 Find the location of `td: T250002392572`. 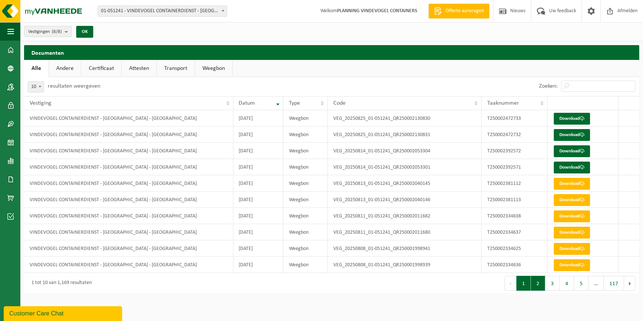

td: T250002392572 is located at coordinates (514, 151).